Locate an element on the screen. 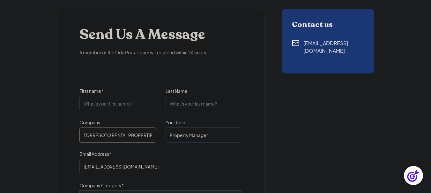  img: Contact using email is located at coordinates (295, 43).